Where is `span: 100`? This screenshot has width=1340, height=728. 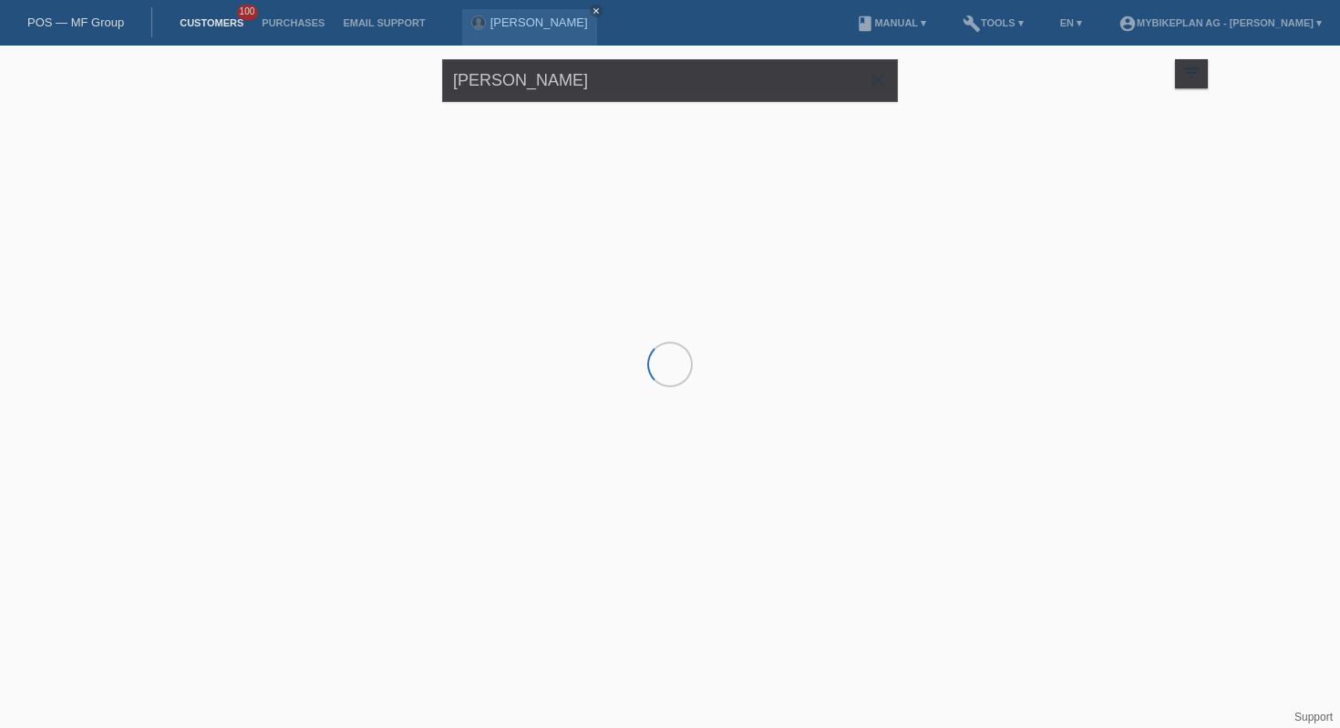
span: 100 is located at coordinates (248, 12).